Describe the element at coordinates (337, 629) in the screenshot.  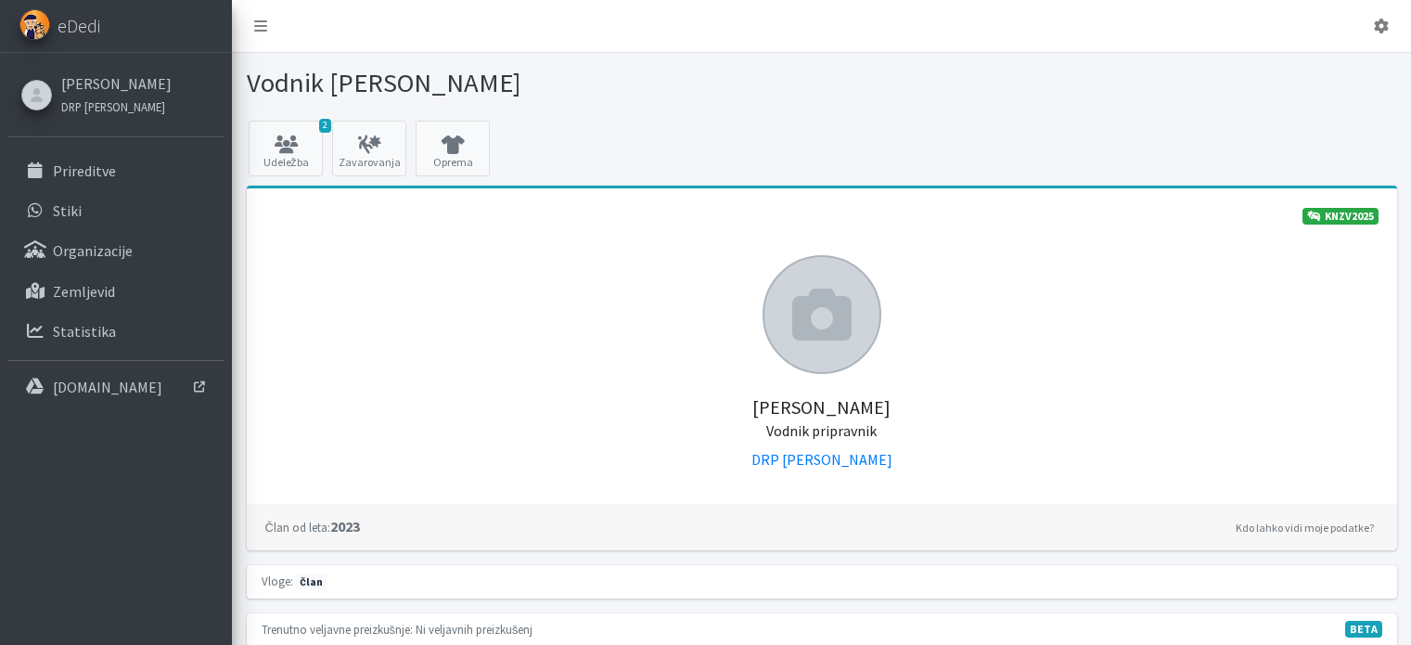
I see `small: Trenutno veljavne preizkušnje:` at that location.